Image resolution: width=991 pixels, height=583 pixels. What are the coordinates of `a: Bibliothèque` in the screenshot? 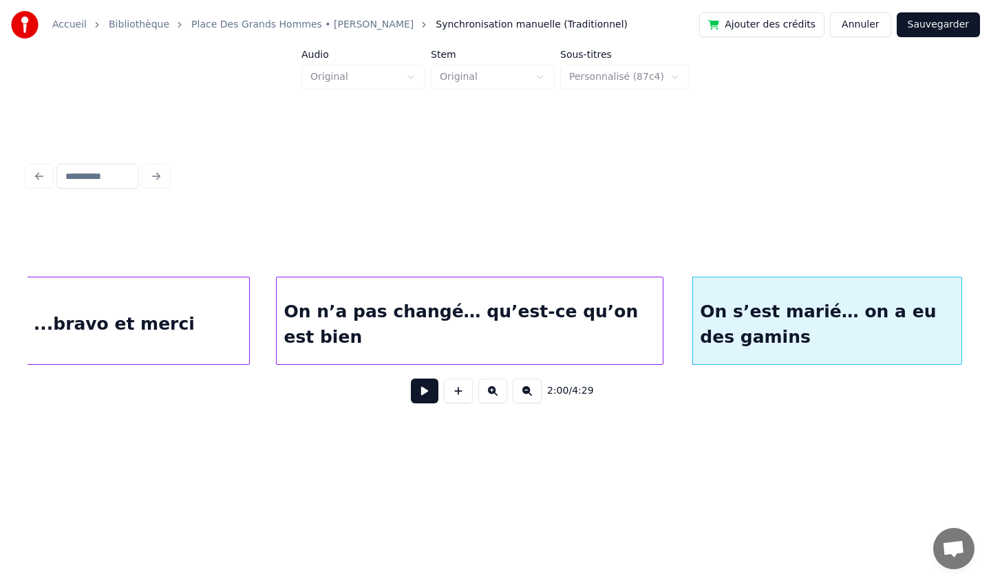 It's located at (139, 25).